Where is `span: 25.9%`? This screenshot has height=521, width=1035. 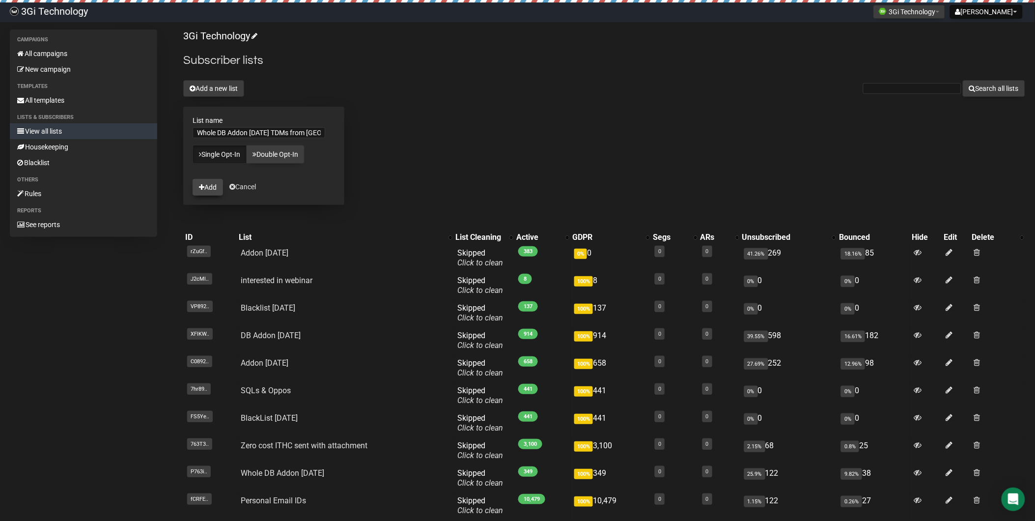 span: 25.9% is located at coordinates (754, 473).